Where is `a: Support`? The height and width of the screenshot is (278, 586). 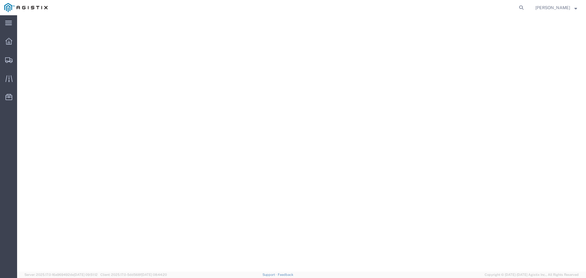
a: Support is located at coordinates (270, 274).